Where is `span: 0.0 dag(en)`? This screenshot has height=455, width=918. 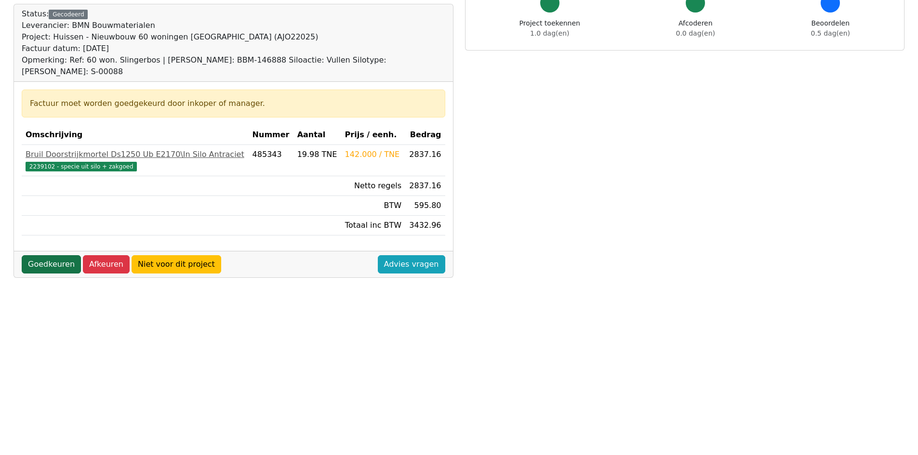 span: 0.0 dag(en) is located at coordinates (695, 33).